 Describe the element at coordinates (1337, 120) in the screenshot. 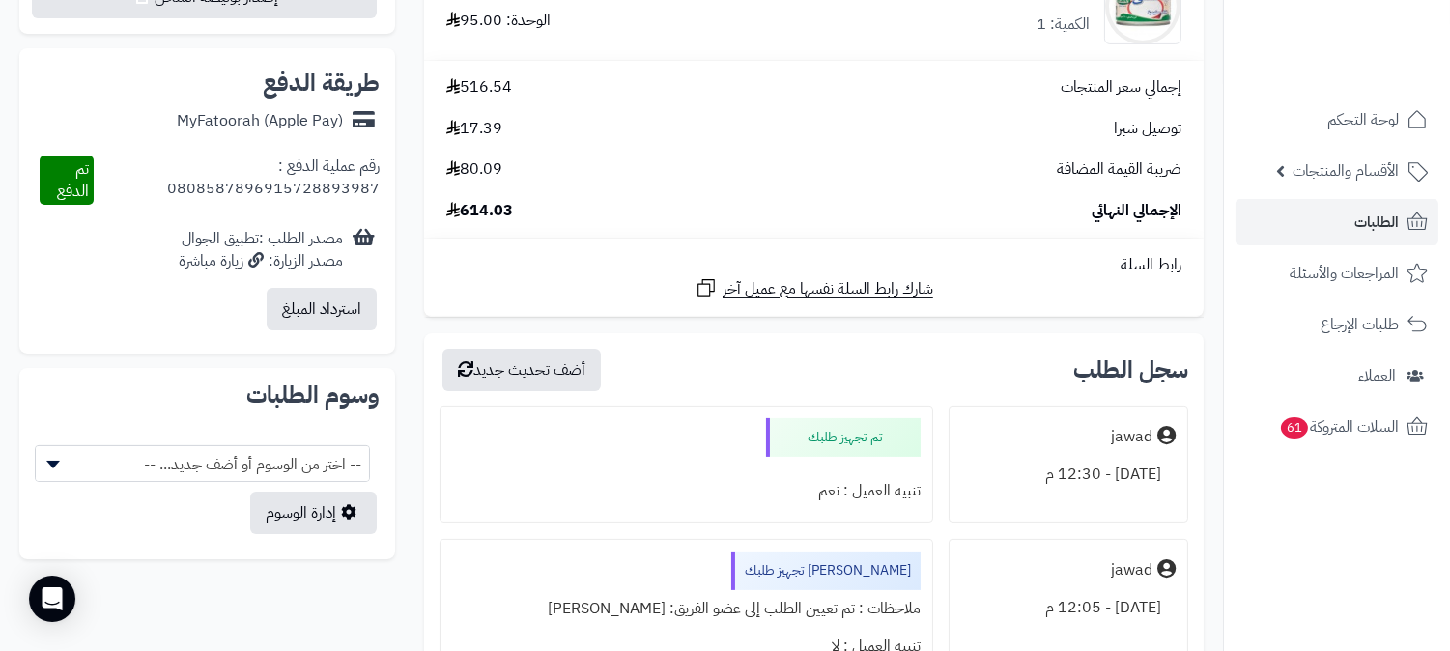

I see `a: لوحة التحكم` at that location.